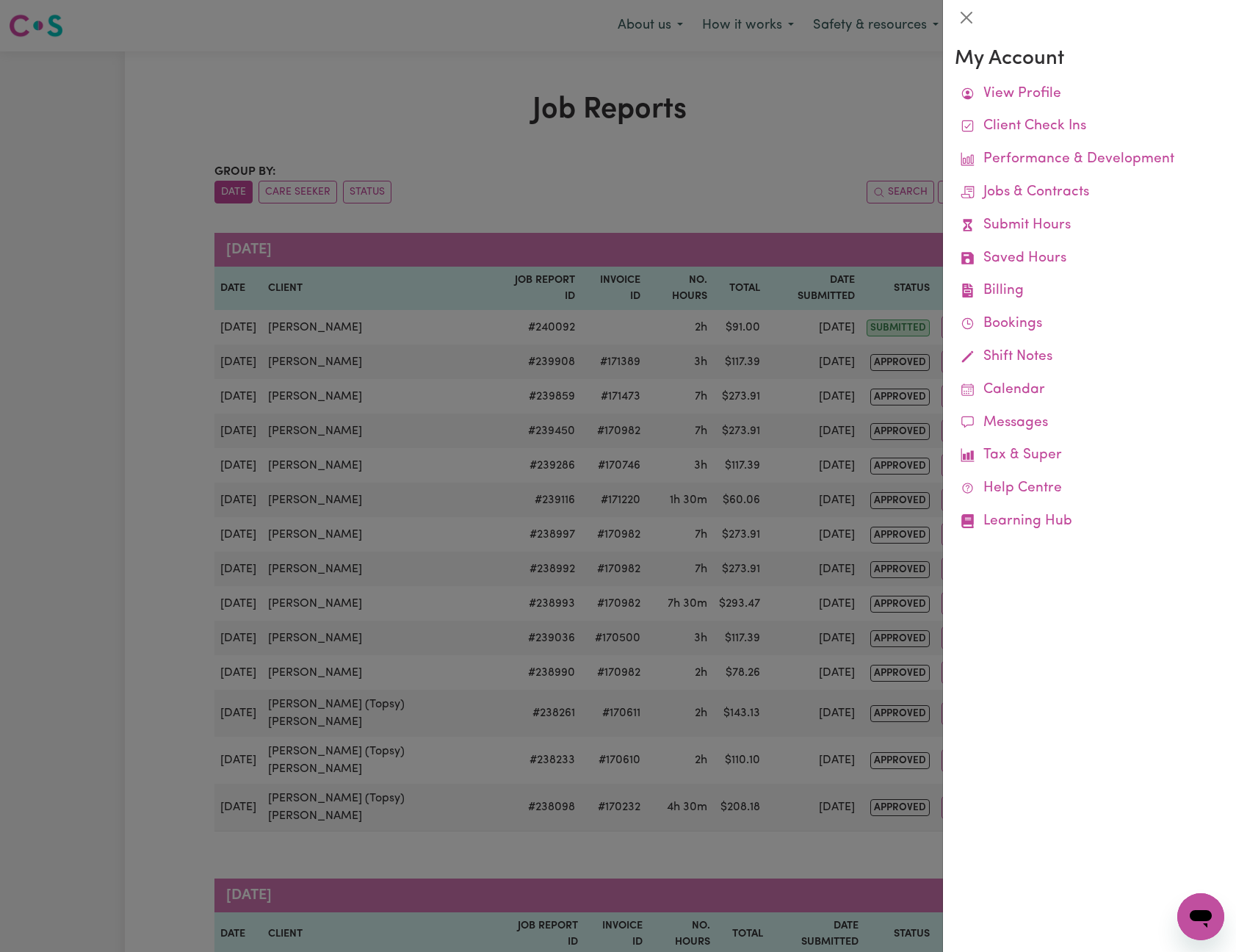 The height and width of the screenshot is (952, 1236). What do you see at coordinates (1090, 489) in the screenshot?
I see `a: Help Centre` at bounding box center [1090, 489].